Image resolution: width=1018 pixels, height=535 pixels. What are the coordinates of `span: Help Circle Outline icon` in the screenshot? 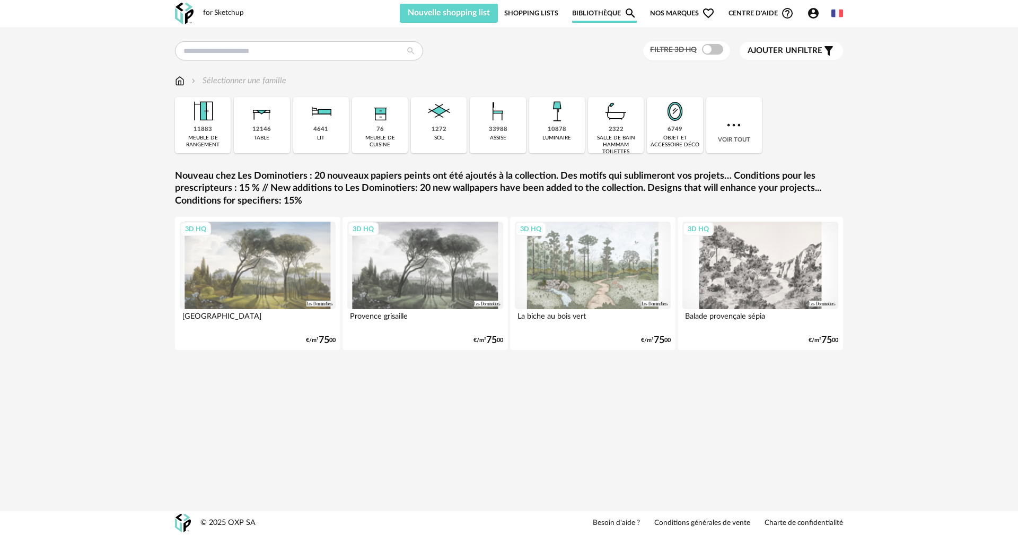 It's located at (787, 13).